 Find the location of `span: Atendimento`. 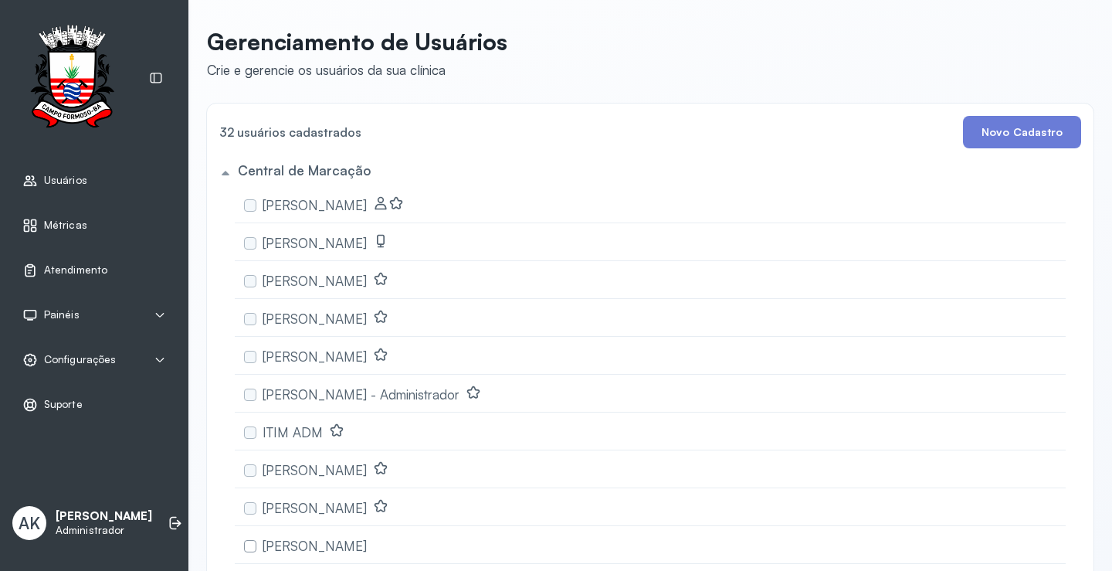

span: Atendimento is located at coordinates (76, 269).